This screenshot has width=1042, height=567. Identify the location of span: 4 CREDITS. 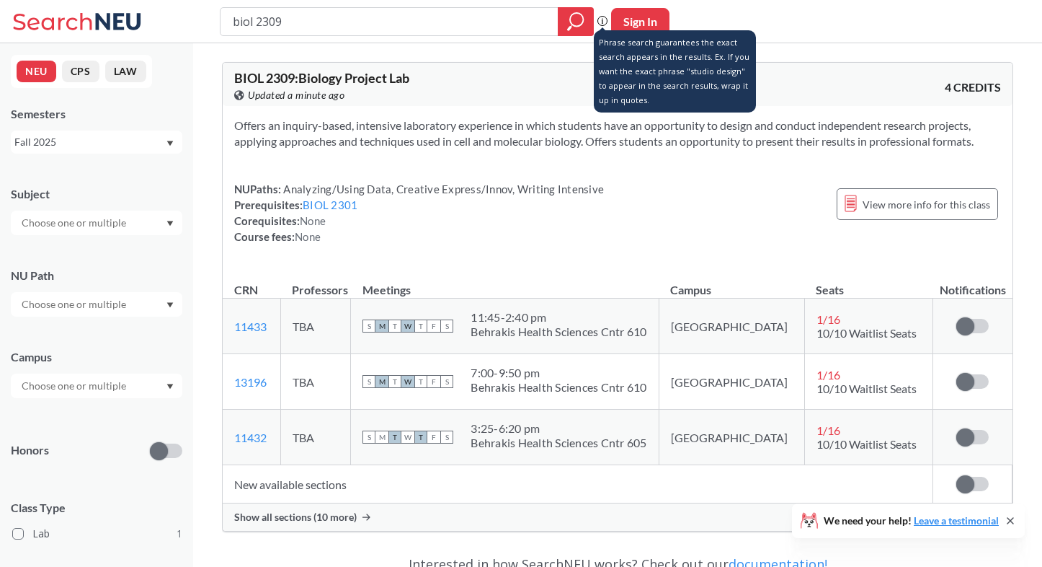
(973, 87).